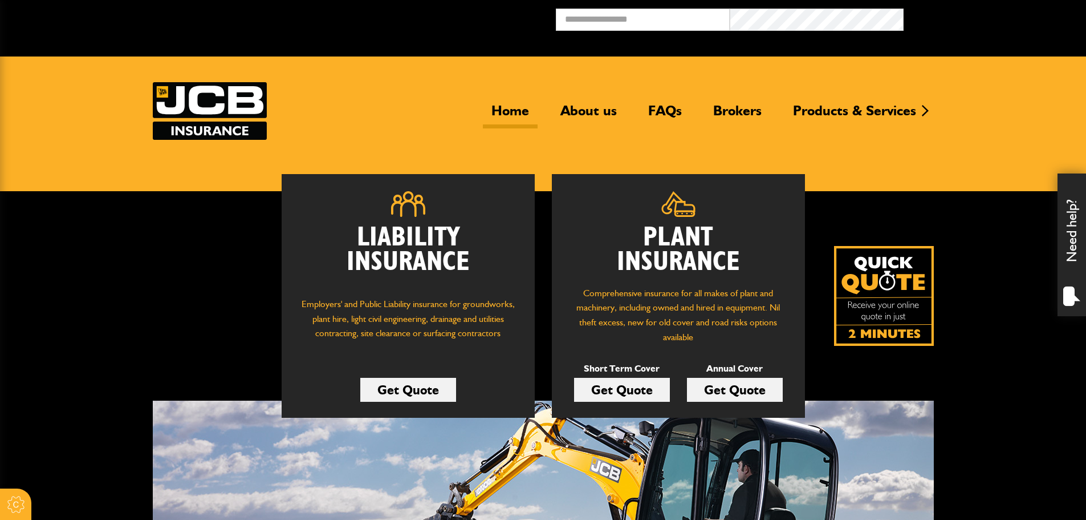  I want to click on a: Home, so click(510, 115).